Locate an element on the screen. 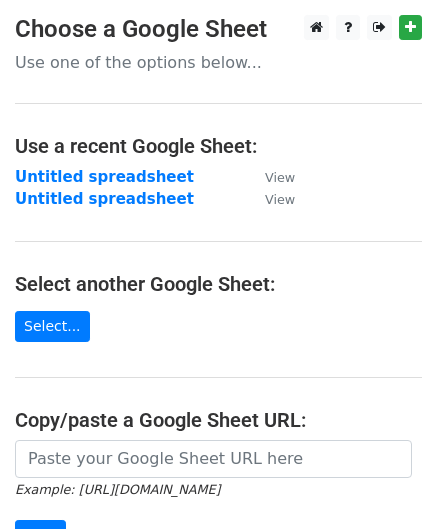 The height and width of the screenshot is (529, 437). p: Use one of the options below... is located at coordinates (218, 62).